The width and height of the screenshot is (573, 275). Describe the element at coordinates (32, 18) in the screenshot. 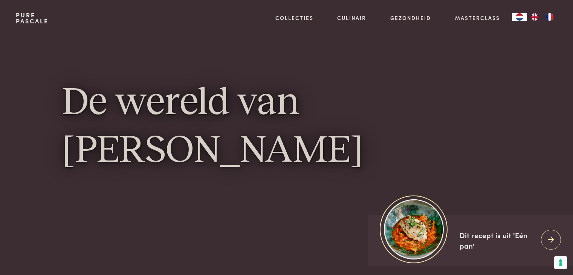

I see `a: PurePascale` at that location.